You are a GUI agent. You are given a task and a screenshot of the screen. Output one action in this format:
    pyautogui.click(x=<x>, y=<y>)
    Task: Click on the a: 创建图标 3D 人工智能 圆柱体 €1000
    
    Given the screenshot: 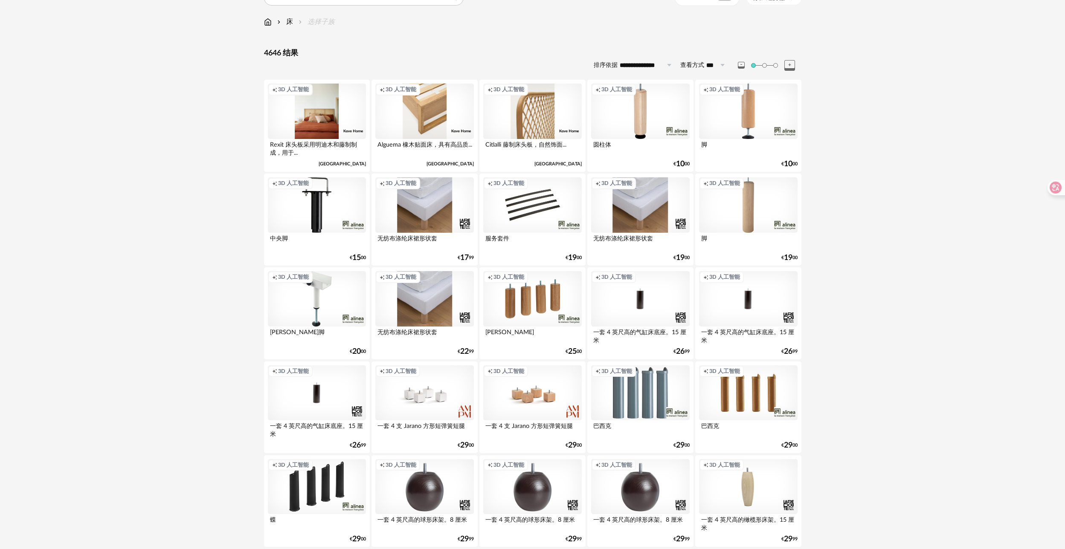 What is the action you would take?
    pyautogui.click(x=640, y=126)
    